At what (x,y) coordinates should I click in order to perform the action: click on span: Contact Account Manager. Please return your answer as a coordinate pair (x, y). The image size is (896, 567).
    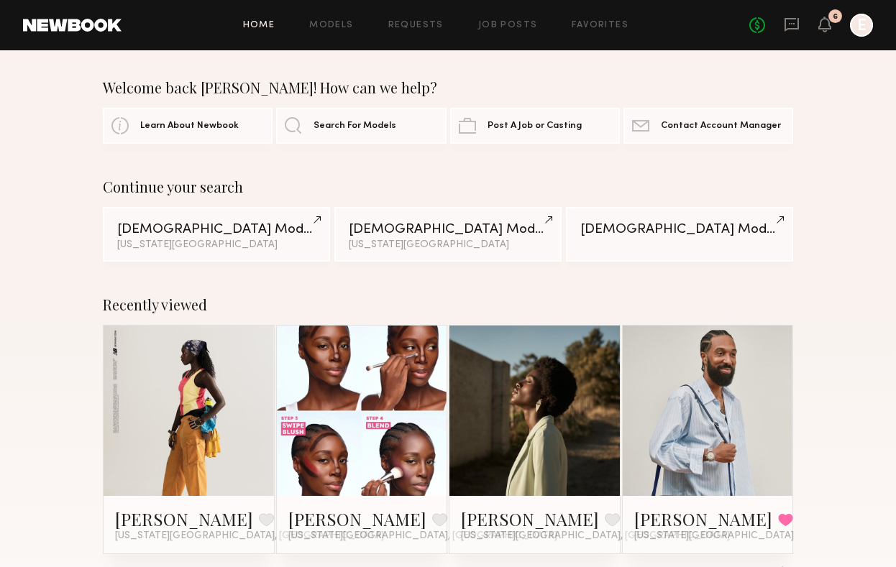
    Looking at the image, I should click on (721, 126).